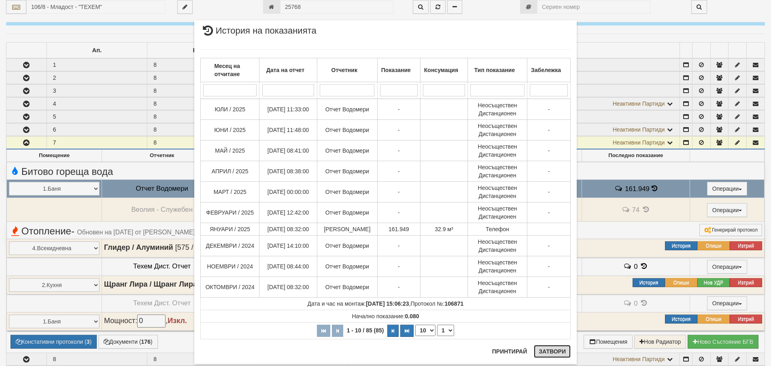 The image size is (771, 366). Describe the element at coordinates (399, 70) in the screenshot. I see `th: Показание: No sort applied, activate to apply an ascending sort` at that location.